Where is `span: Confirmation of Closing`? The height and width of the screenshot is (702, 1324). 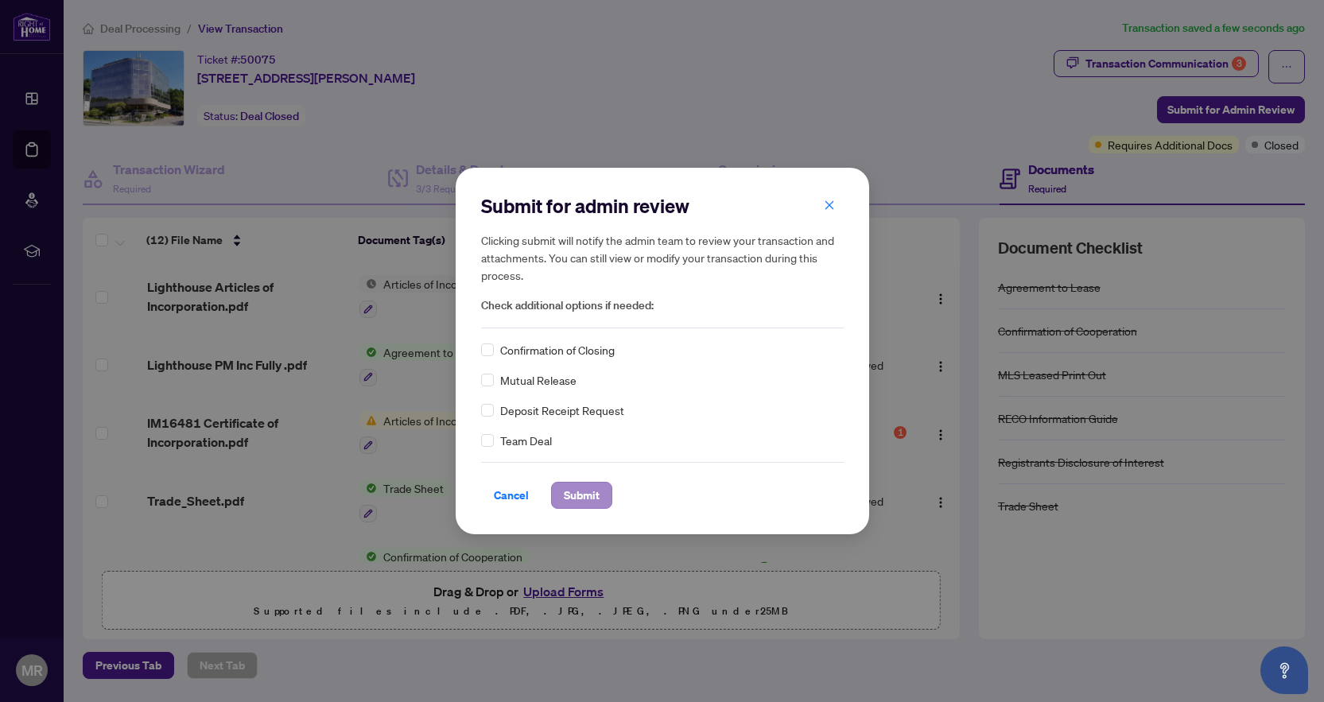
span: Confirmation of Closing is located at coordinates (557, 350).